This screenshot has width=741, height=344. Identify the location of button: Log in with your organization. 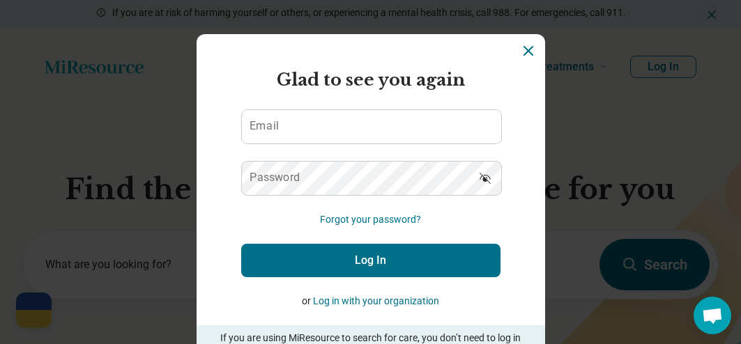
(376, 301).